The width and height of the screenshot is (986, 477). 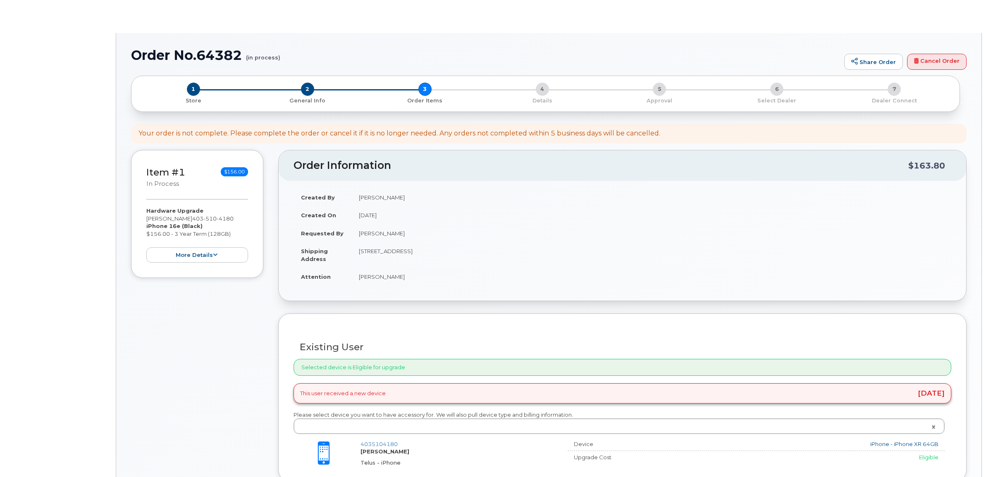 What do you see at coordinates (307, 100) in the screenshot?
I see `a: 2 General Info` at bounding box center [307, 100].